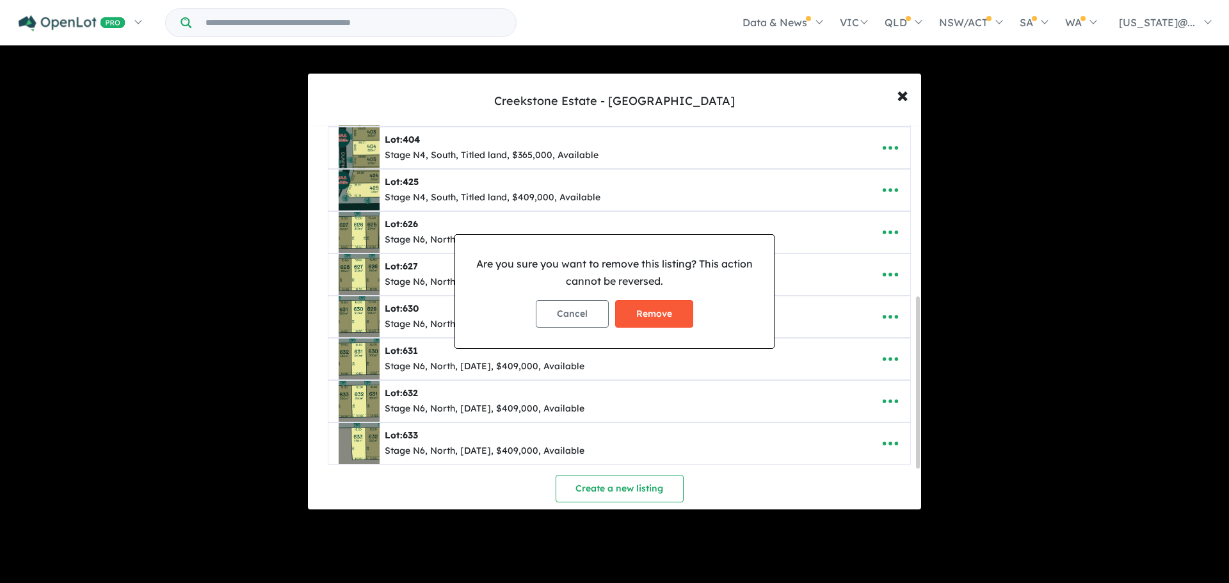  Describe the element at coordinates (615, 273) in the screenshot. I see `p: Are you sure you want to remove this listing? This action cannot be reversed.` at that location.